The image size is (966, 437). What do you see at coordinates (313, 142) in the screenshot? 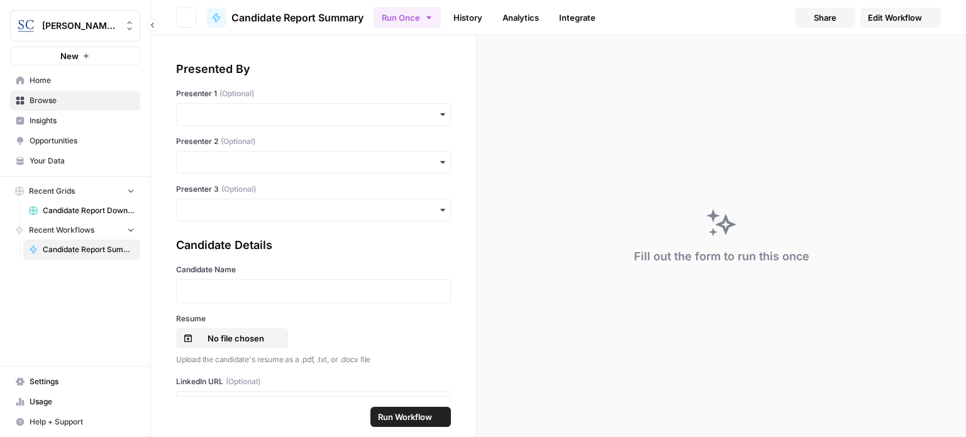
I see `label: Presenter 2` at bounding box center [313, 142].